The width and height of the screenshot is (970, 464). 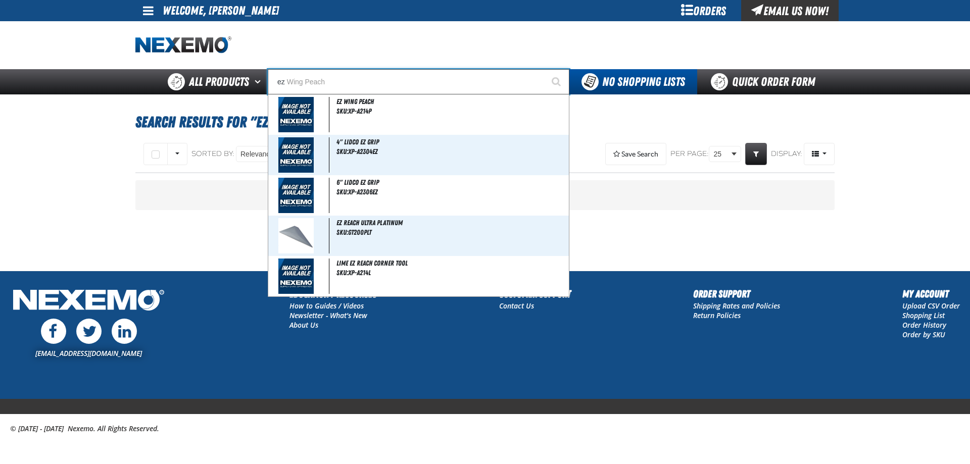 I want to click on h1: Search Results for "ez-ez146-c-2025", so click(x=485, y=122).